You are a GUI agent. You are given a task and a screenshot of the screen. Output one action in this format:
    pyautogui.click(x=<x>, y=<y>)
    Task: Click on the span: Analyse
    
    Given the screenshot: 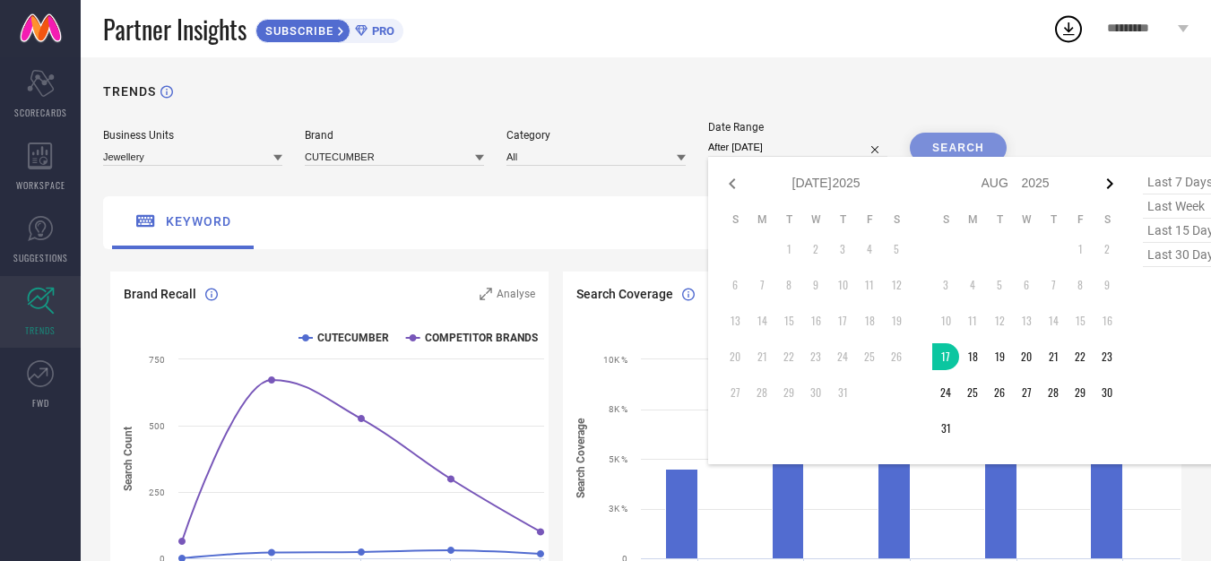 What is the action you would take?
    pyautogui.click(x=516, y=294)
    